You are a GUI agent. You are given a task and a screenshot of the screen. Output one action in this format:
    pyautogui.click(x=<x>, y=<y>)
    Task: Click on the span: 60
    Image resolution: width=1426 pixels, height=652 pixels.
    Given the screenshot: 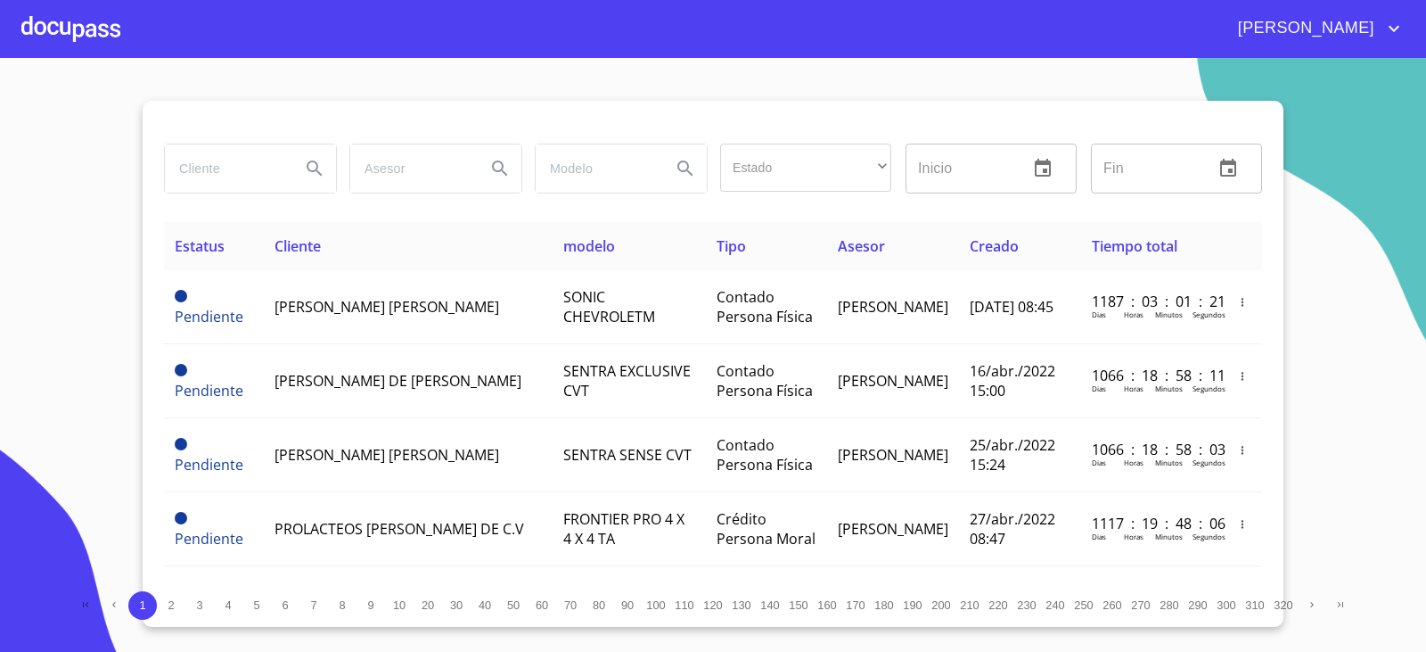 What is the action you would take?
    pyautogui.click(x=542, y=604)
    